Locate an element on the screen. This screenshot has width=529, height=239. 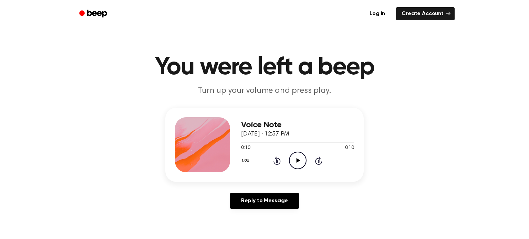
a: Reply to Message is located at coordinates (264, 201).